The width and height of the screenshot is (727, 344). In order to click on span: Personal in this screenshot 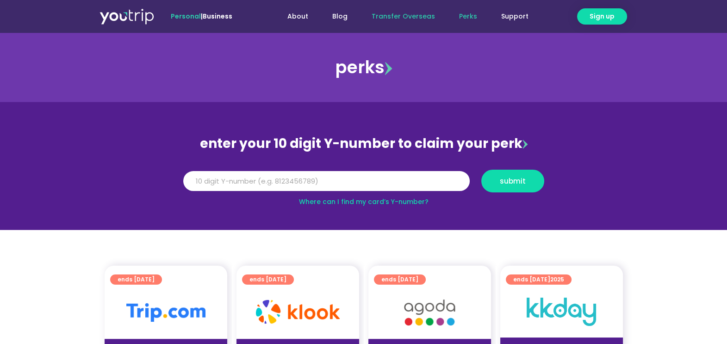, I will do `click(186, 16)`.